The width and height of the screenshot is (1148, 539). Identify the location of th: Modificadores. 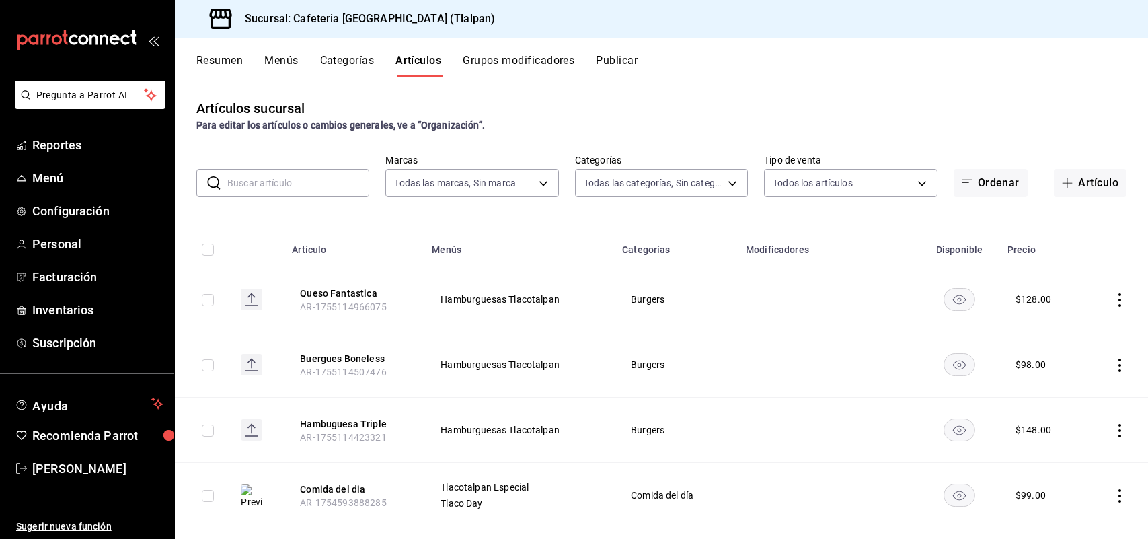
(829, 245).